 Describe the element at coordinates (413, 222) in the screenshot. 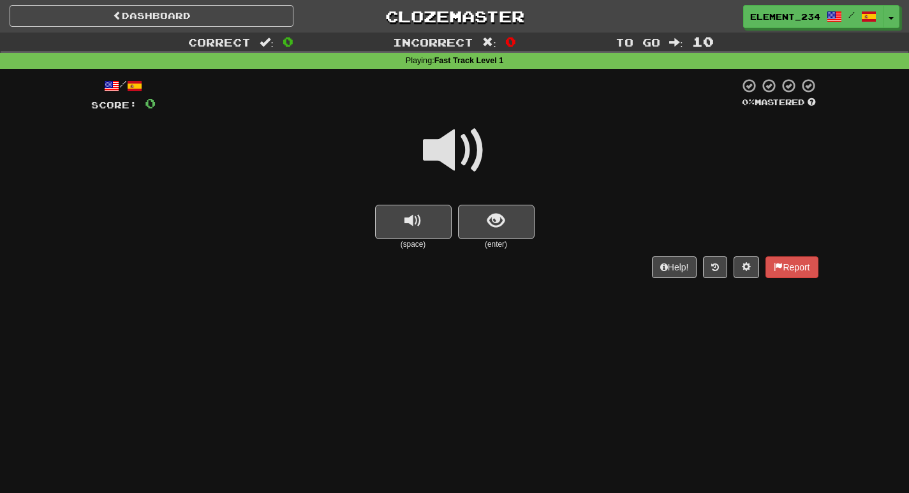

I see `button: replay audio` at that location.